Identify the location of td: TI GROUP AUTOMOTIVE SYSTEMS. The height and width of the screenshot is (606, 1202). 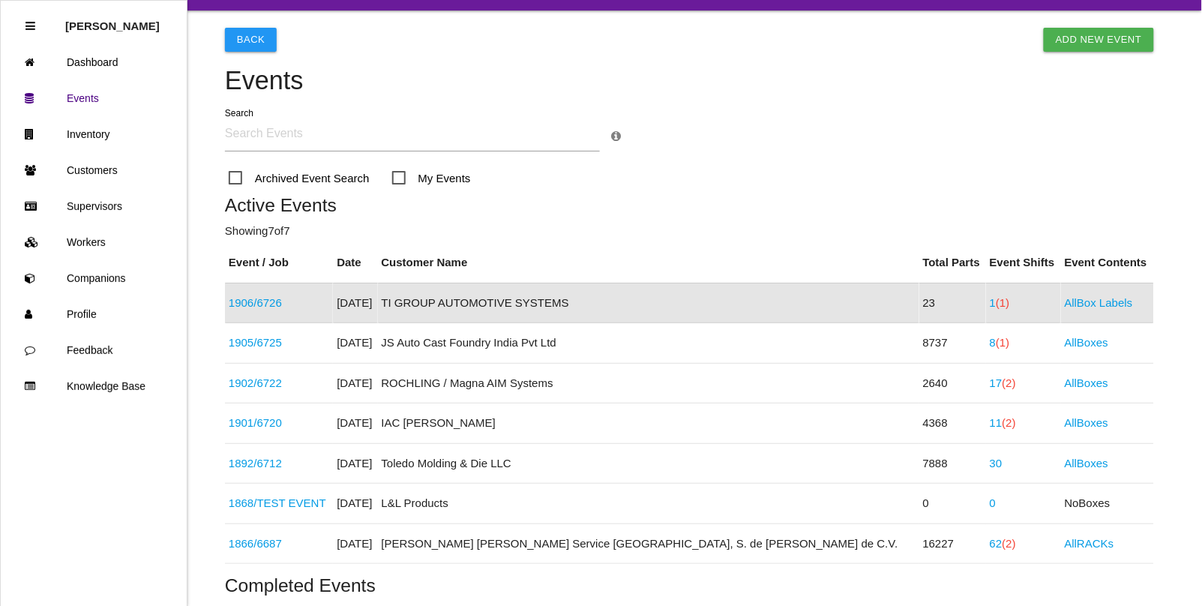
(648, 303).